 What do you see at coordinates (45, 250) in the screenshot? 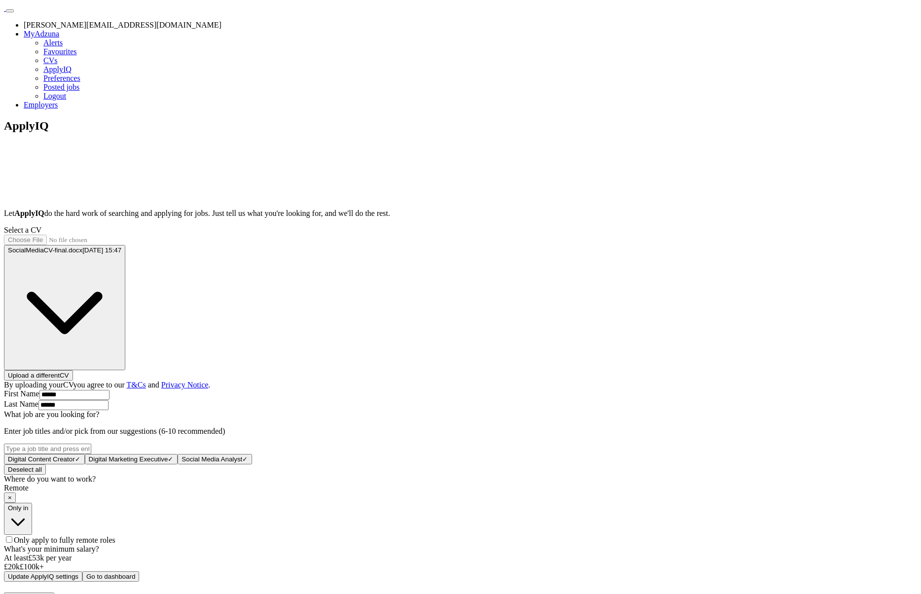
I see `span: SocialMediaCV-final.docx` at bounding box center [45, 250].